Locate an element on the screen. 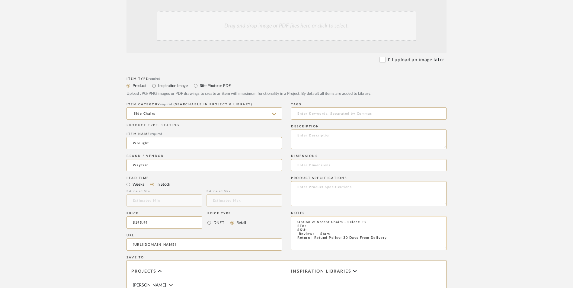 The width and height of the screenshot is (573, 288). div: Item Type is located at coordinates (286, 79).